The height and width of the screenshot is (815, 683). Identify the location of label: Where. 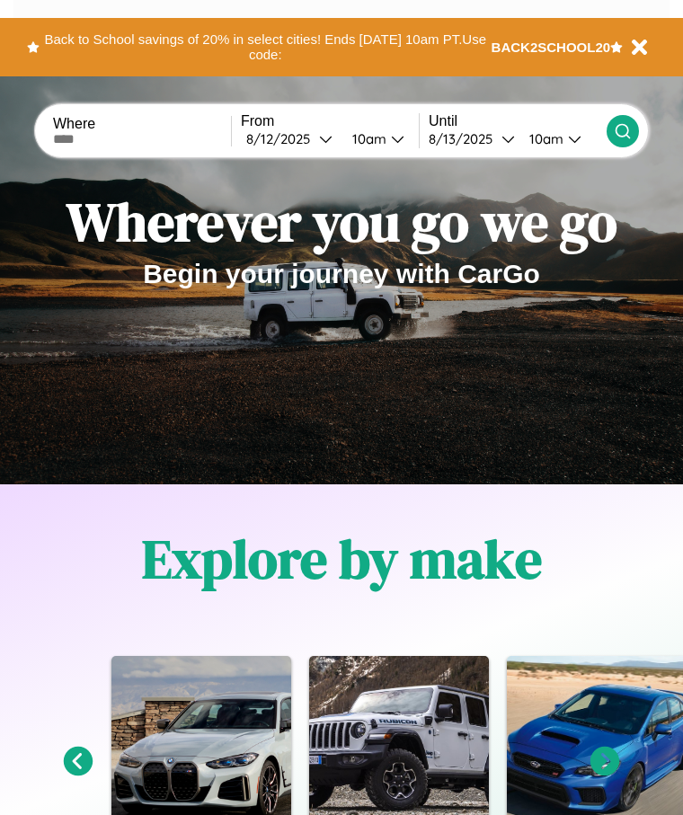
(142, 124).